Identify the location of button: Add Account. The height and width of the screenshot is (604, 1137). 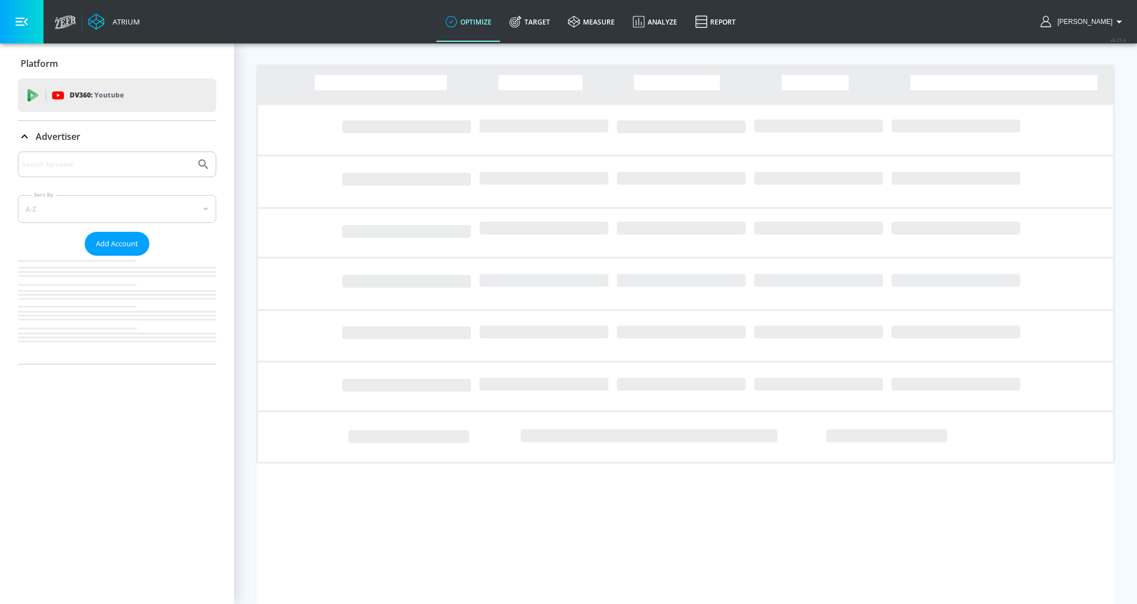
(117, 244).